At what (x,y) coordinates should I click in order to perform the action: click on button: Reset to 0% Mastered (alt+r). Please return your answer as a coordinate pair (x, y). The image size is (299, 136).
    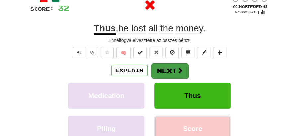
    Looking at the image, I should click on (156, 53).